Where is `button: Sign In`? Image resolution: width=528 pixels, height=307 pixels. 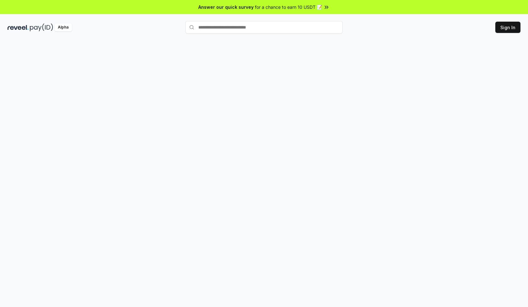 button: Sign In is located at coordinates (507, 27).